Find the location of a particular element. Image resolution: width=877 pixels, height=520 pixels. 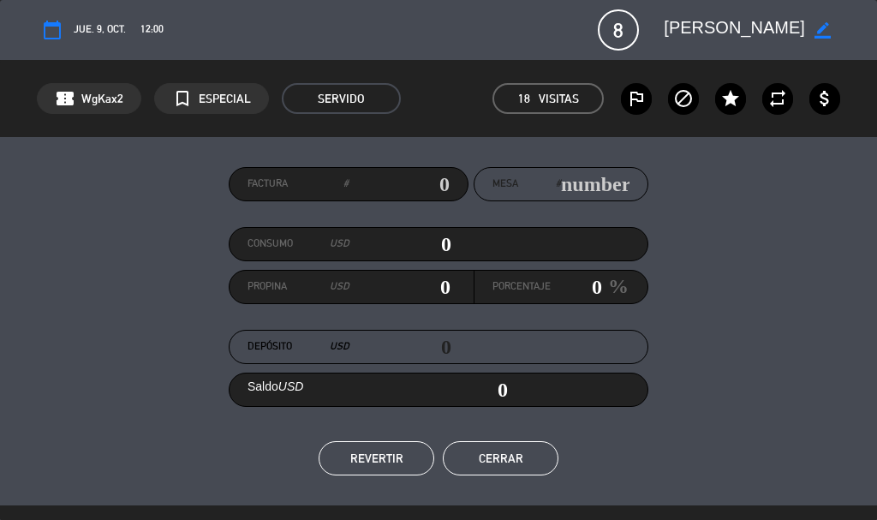

label: Saldo is located at coordinates (275, 386).